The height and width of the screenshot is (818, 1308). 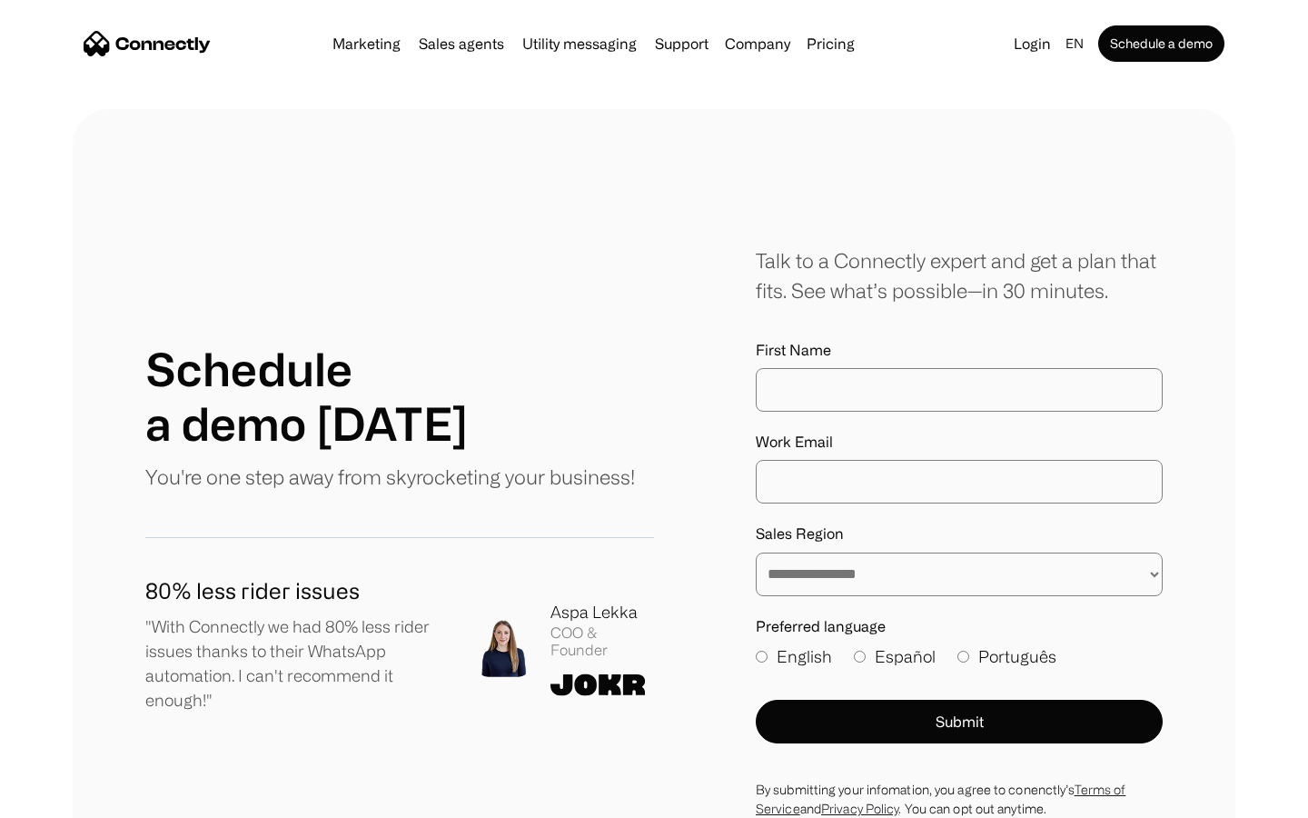 What do you see at coordinates (859, 808) in the screenshot?
I see `a: Privacy Policy` at bounding box center [859, 808].